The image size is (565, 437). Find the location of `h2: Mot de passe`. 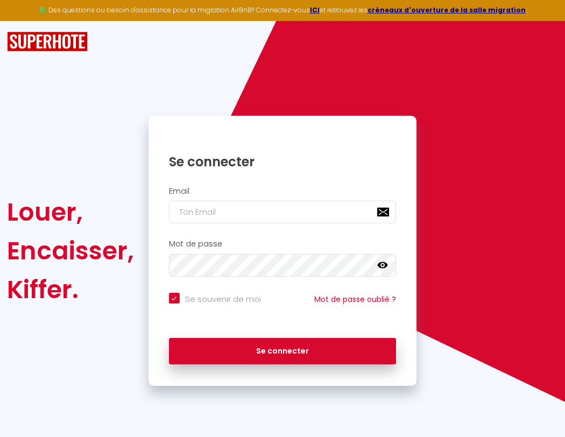

h2: Mot de passe is located at coordinates (282, 244).